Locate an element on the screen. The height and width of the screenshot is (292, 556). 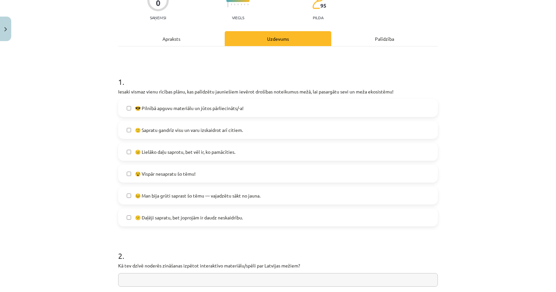
span: 😎 Pilnībā apguvu materiālu un jūtos pārliecināts/-a! is located at coordinates (189, 108).